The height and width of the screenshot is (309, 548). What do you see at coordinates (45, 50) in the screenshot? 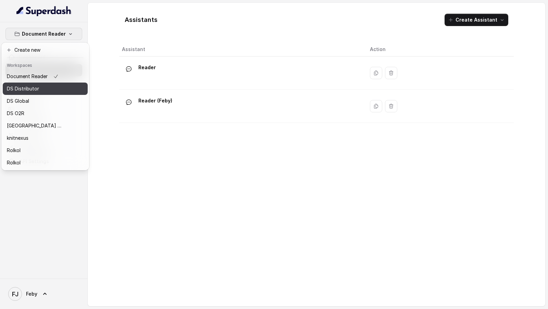
I see `button: Create new` at bounding box center [45, 50].